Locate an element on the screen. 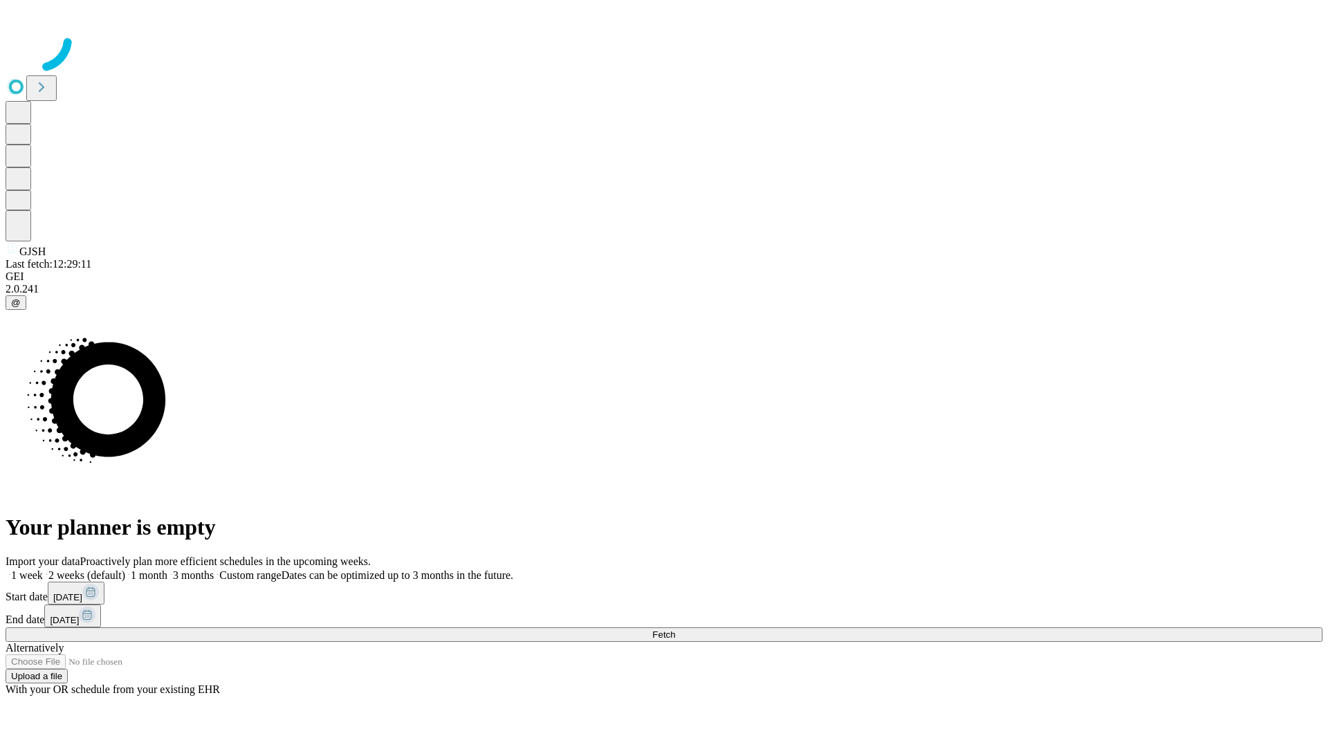 This screenshot has height=747, width=1328. div: 2.0.241 is located at coordinates (664, 289).